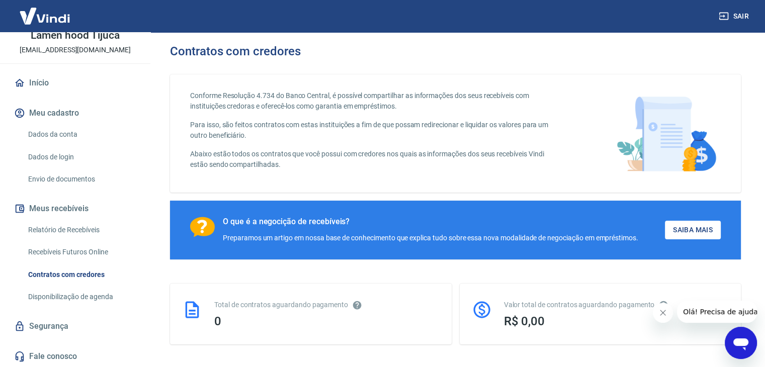 This screenshot has height=367, width=765. What do you see at coordinates (81, 297) in the screenshot?
I see `a: Disponibilização de agenda` at bounding box center [81, 297].